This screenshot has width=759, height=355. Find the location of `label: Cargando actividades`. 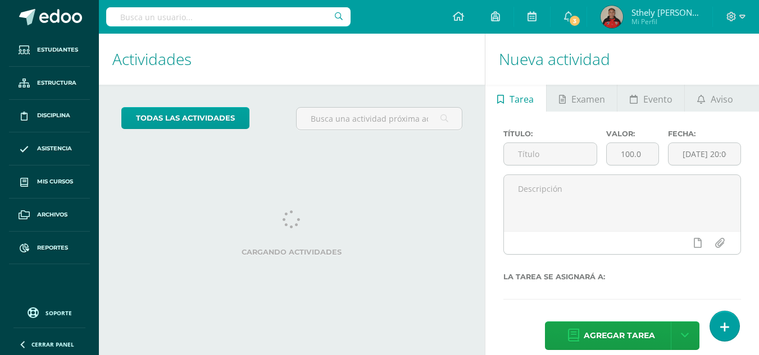

label: Cargando actividades is located at coordinates (291, 252).